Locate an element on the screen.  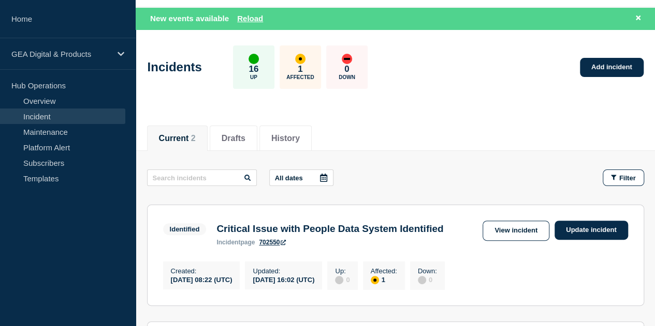
p: Down : is located at coordinates (427, 271).